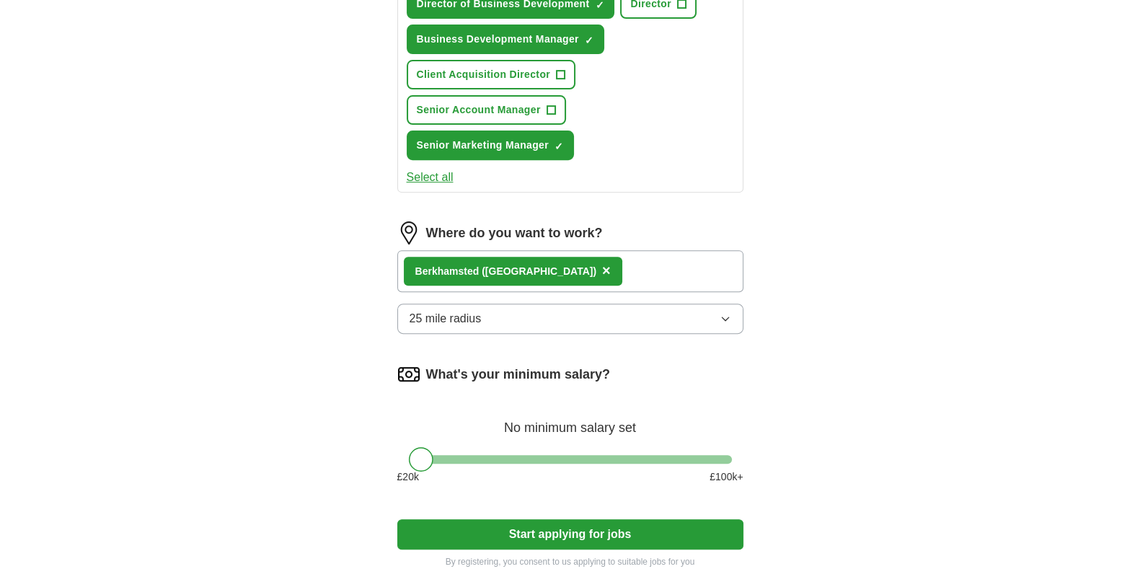 The width and height of the screenshot is (1140, 569). What do you see at coordinates (518, 374) in the screenshot?
I see `label: What's your minimum salary?` at bounding box center [518, 374].